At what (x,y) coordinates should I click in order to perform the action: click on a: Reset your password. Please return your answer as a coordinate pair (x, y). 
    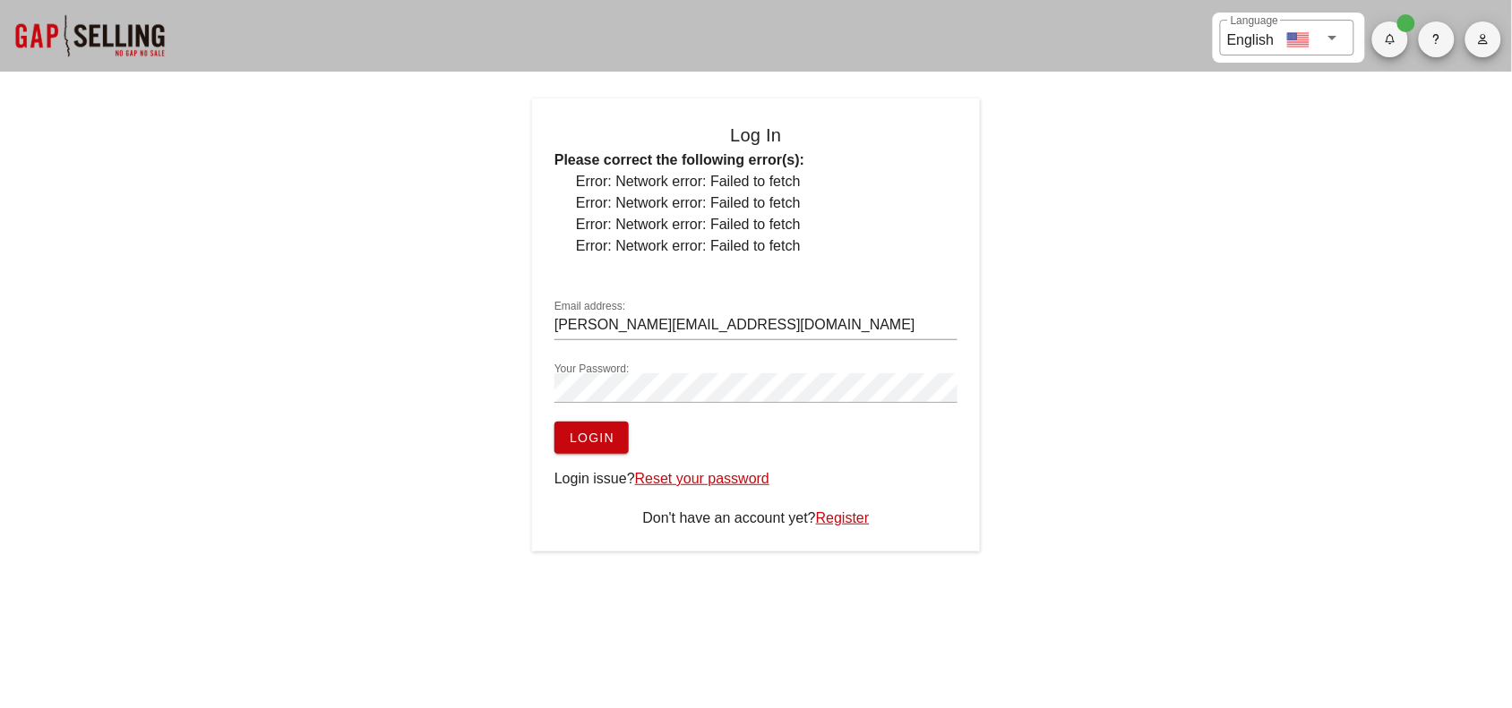
    Looking at the image, I should click on (702, 478).